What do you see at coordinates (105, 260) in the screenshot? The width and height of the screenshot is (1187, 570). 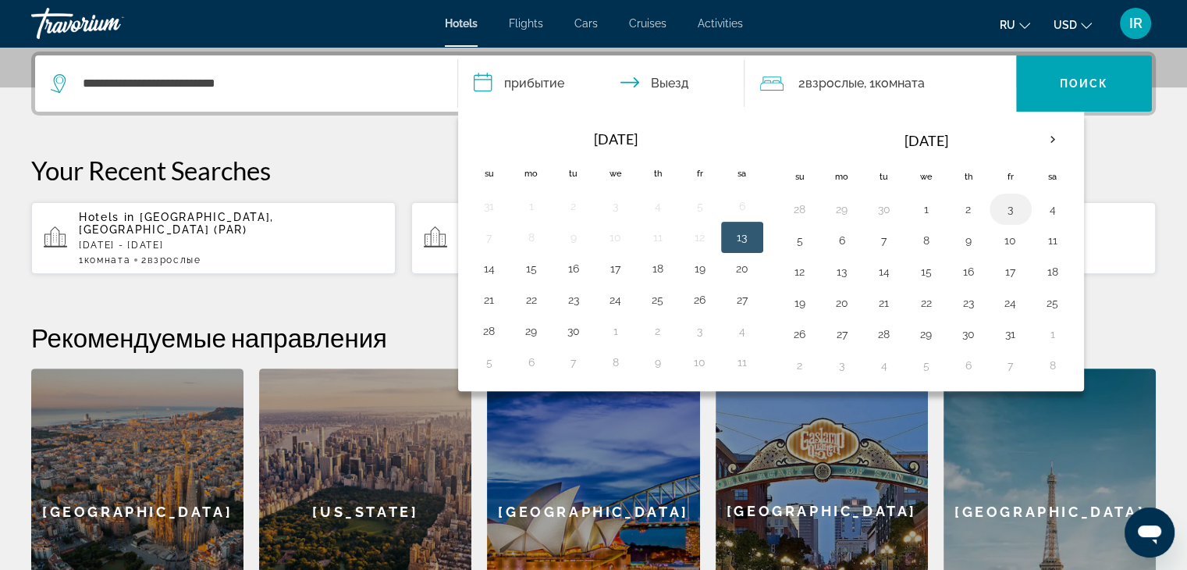 I see `span: 1` at bounding box center [105, 260].